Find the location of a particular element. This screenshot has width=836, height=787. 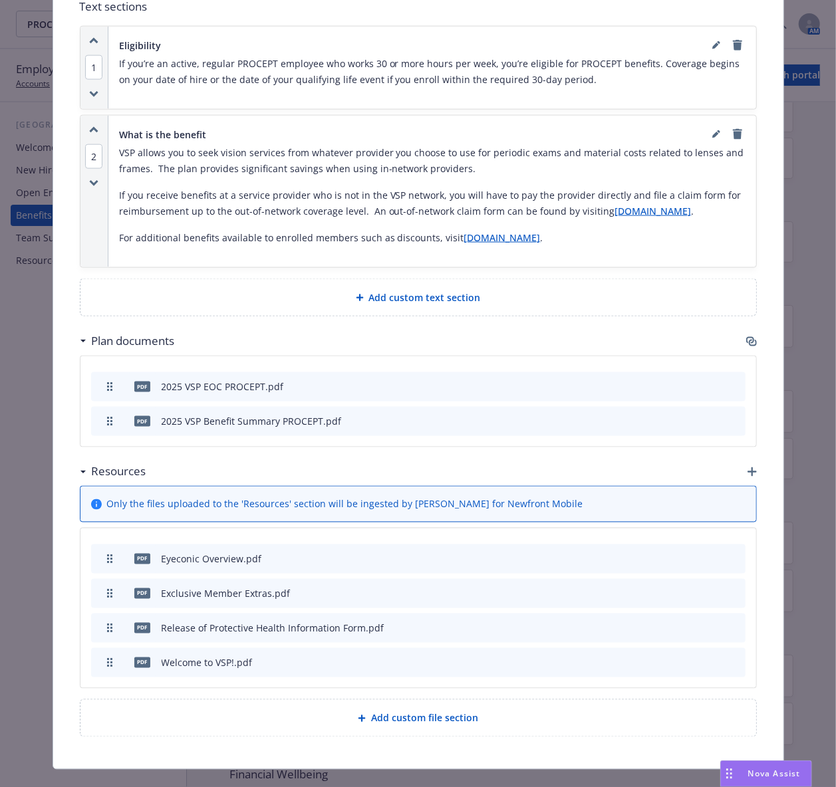

div: Drag to move is located at coordinates (729, 774).